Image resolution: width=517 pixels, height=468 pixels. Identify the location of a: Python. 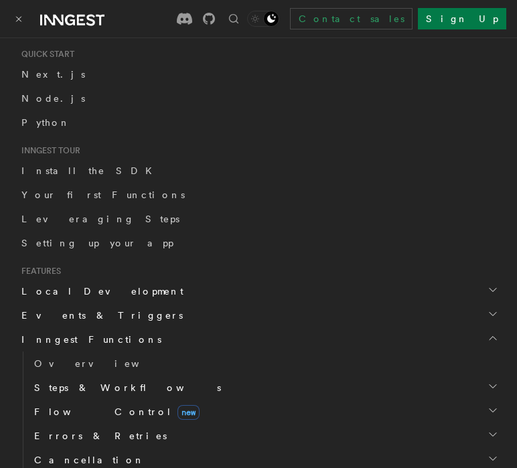
(259, 123).